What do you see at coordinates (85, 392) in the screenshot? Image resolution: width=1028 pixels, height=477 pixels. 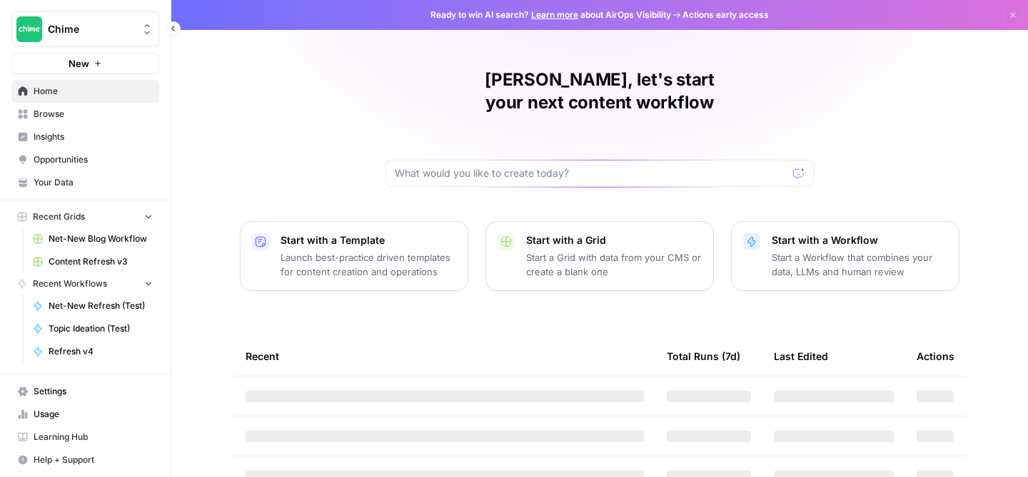 I see `a: Settings` at bounding box center [85, 392].